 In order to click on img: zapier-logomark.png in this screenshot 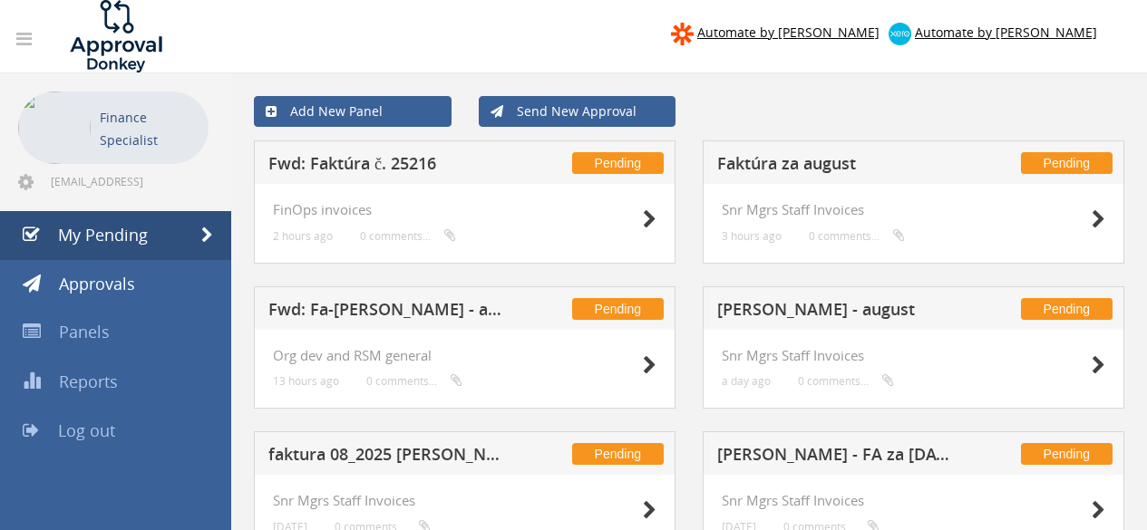, I will do `click(682, 34)`.